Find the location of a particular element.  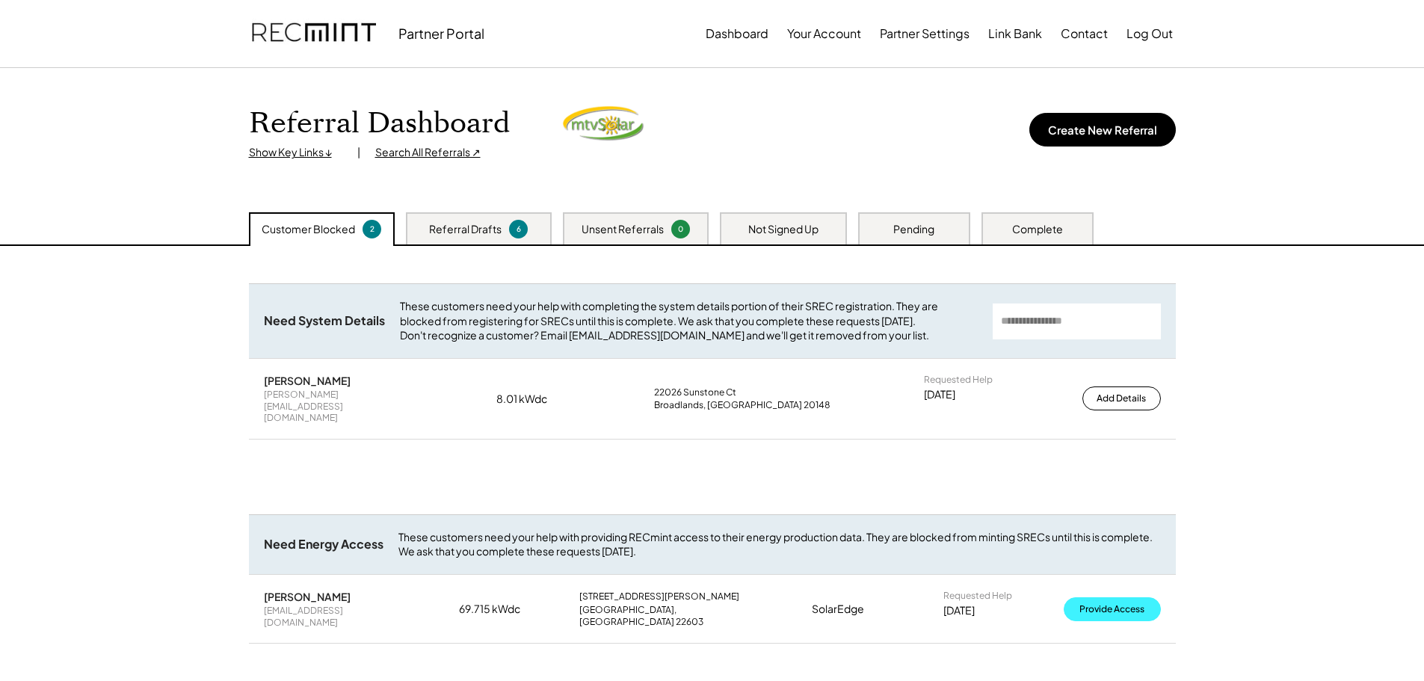

div: Show Key Links ↓ is located at coordinates (295, 152).